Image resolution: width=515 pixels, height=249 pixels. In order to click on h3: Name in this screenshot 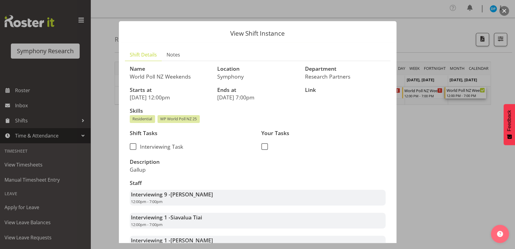, I will do `click(170, 69)`.